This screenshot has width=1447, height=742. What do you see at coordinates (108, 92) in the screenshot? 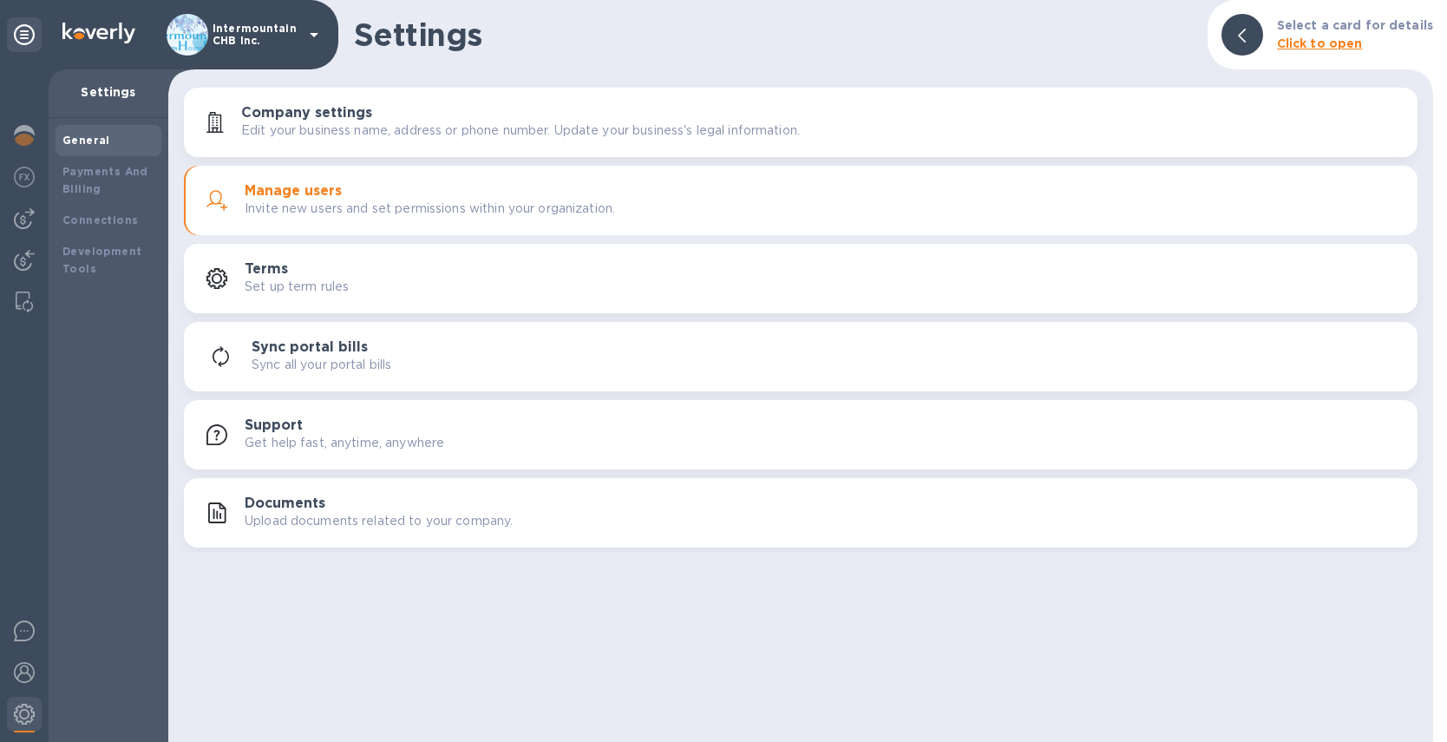
I see `p: Settings` at bounding box center [108, 92].